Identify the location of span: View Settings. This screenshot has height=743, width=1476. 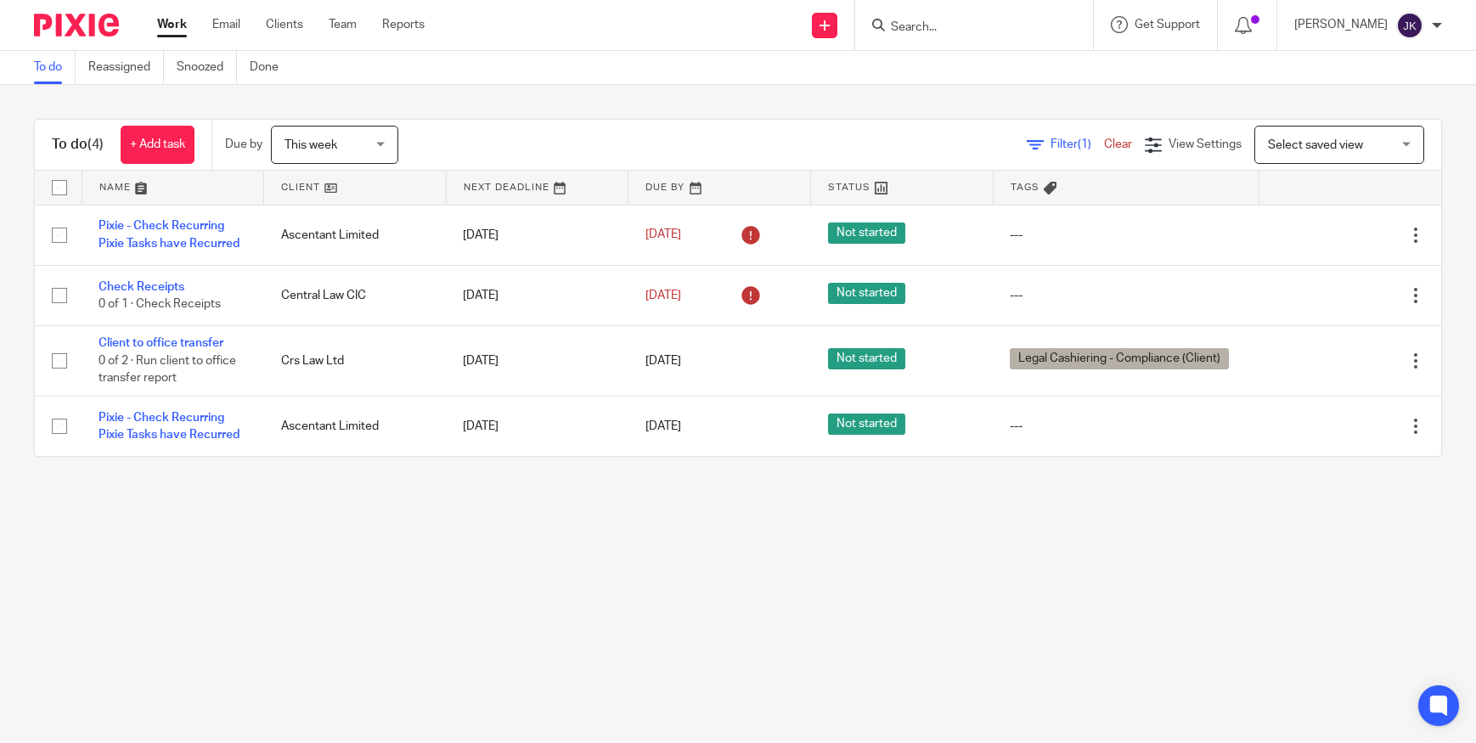
(1205, 144).